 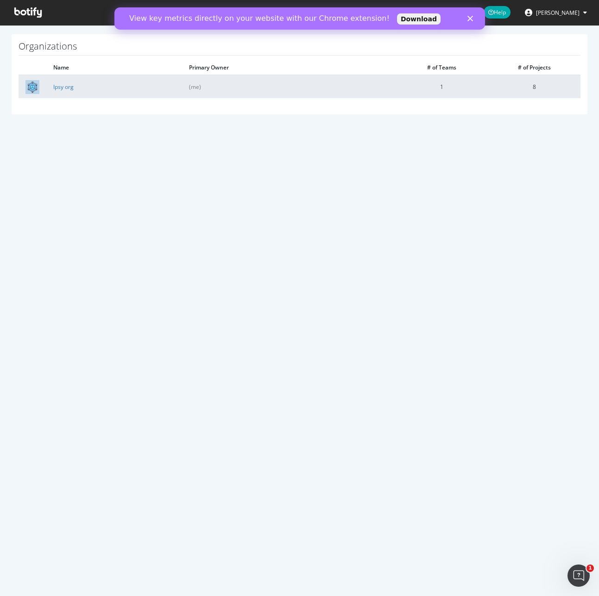 I want to click on a: Ipsy org, so click(x=63, y=87).